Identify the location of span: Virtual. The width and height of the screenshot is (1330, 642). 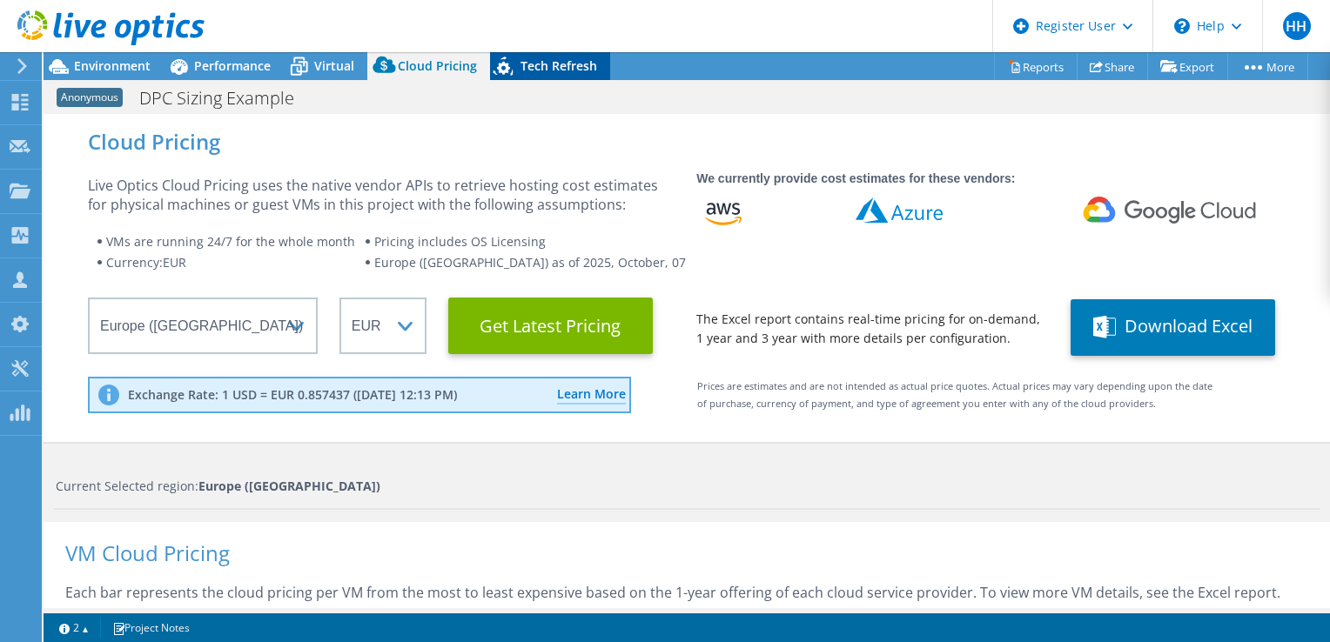
(334, 65).